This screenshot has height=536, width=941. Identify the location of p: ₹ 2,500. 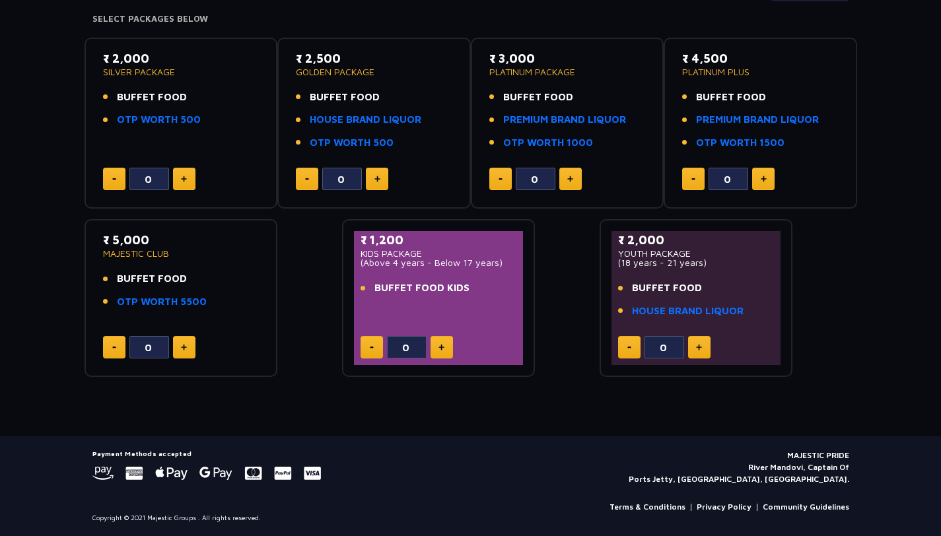
(374, 58).